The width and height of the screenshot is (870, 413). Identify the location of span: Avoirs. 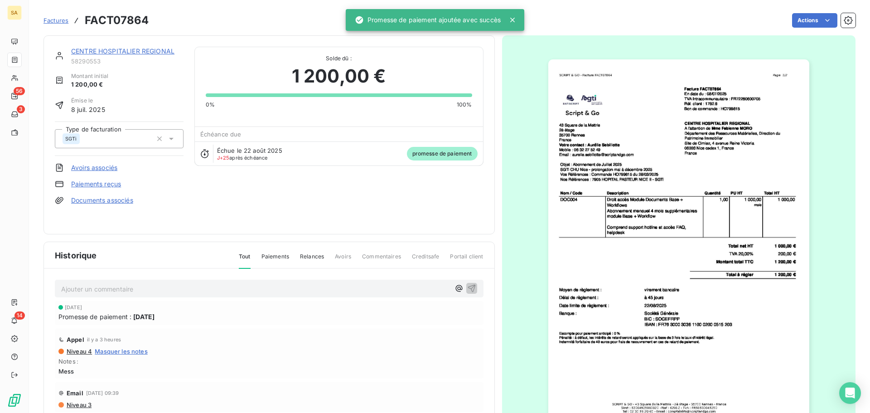
(343, 260).